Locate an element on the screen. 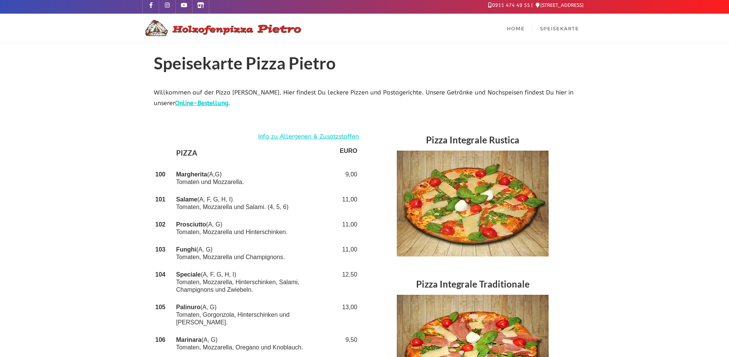 This screenshot has height=357, width=729. td: (A, F, G, H, I) Tomaten, Mozzarella und Salami. (4, 5, 6) is located at coordinates (256, 203).